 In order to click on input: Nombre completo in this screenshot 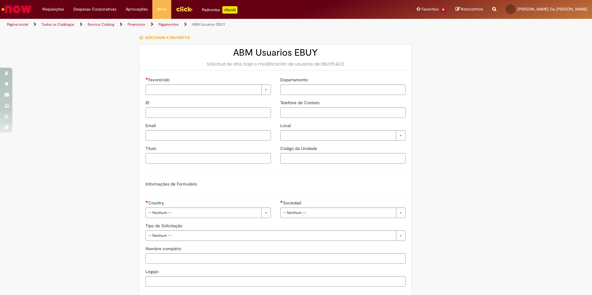, I will do `click(276, 259)`.